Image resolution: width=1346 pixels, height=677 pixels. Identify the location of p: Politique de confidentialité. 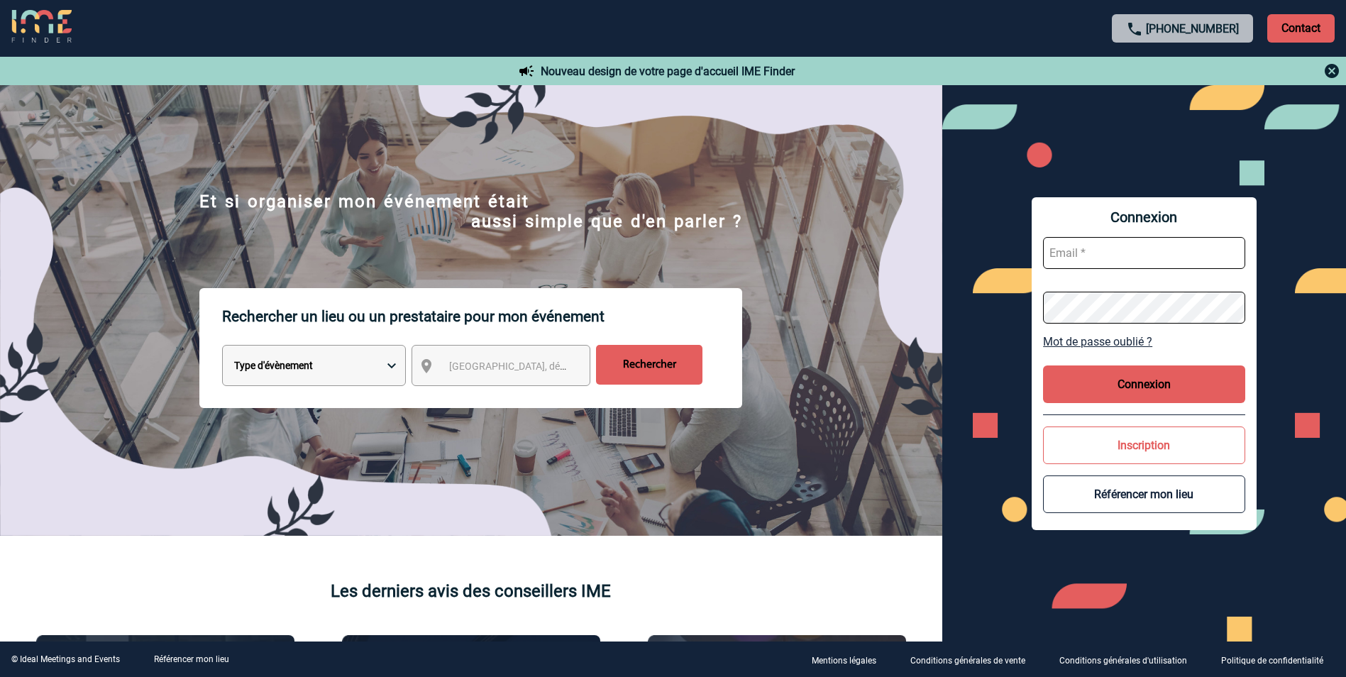
(1272, 660).